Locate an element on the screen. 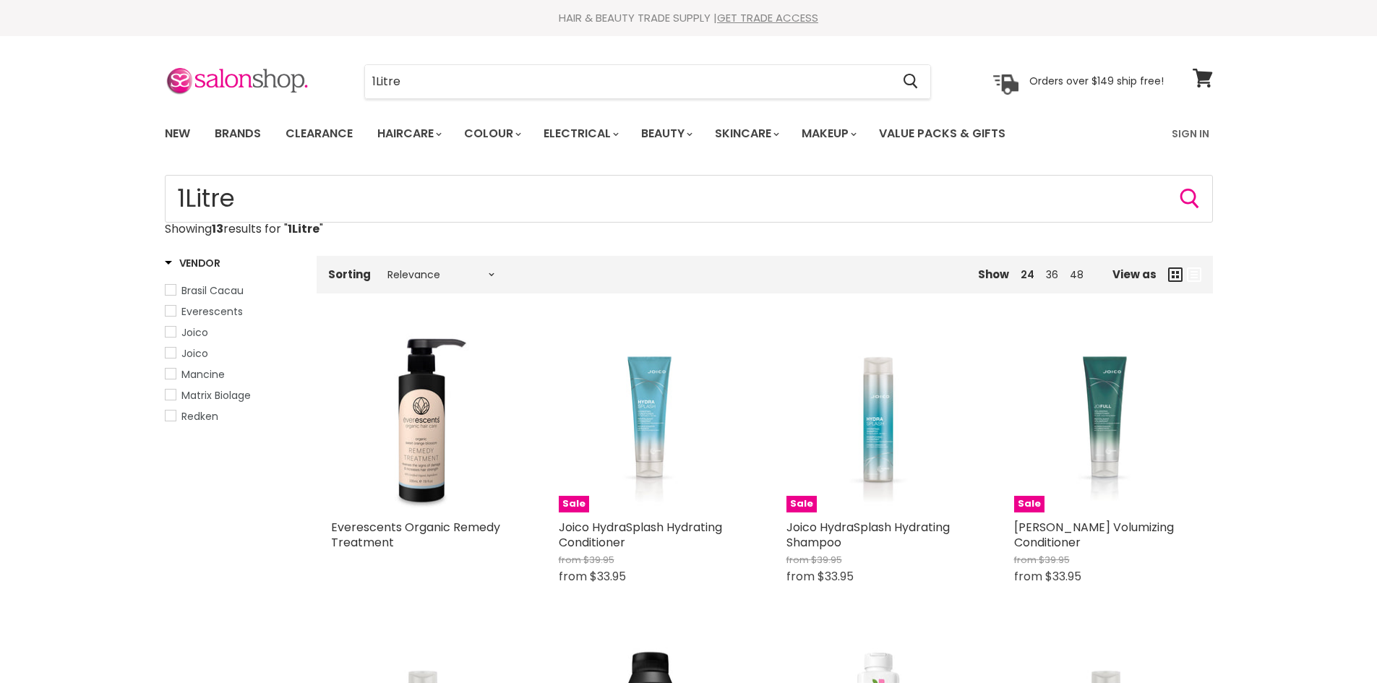 The width and height of the screenshot is (1377, 683). span: Everescents is located at coordinates (212, 312).